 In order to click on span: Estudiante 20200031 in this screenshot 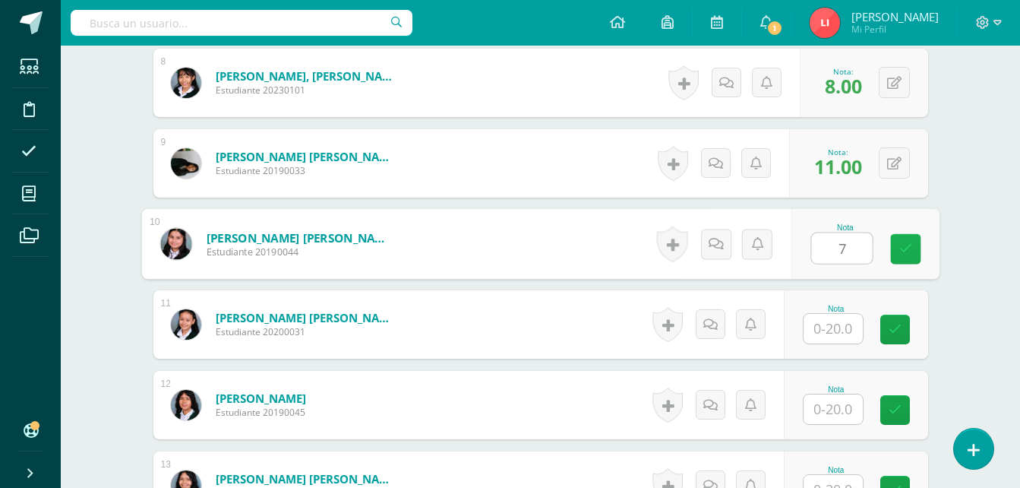, I will do `click(307, 331)`.